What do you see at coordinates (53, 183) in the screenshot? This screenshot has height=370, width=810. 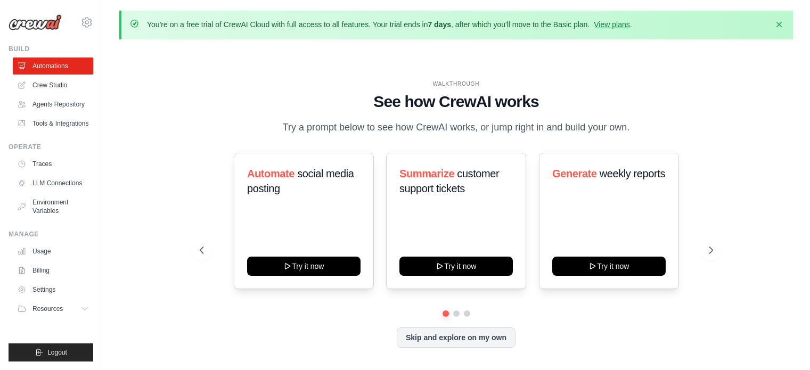 I see `a: LLM Connections` at bounding box center [53, 183].